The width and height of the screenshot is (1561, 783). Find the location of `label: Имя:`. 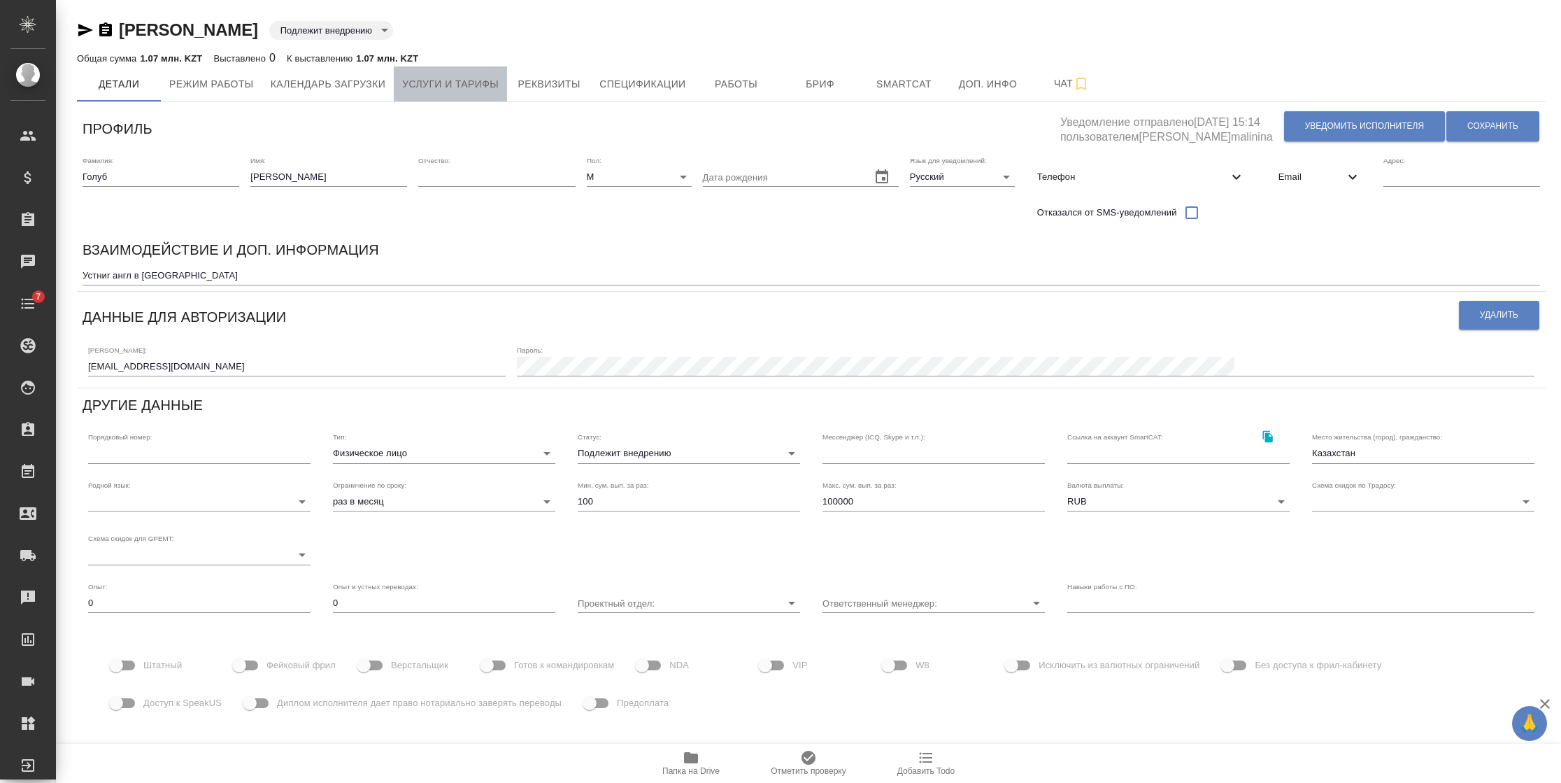

label: Имя: is located at coordinates (258, 160).